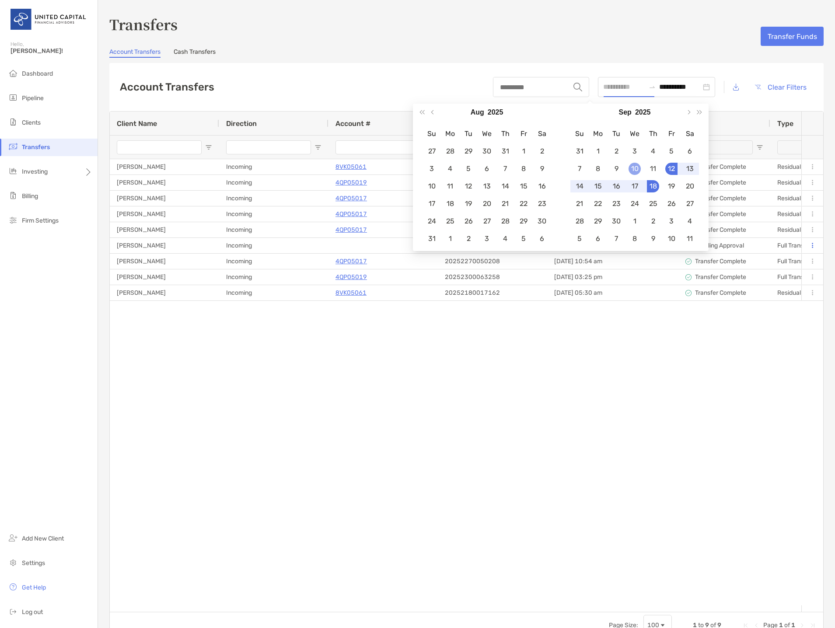 The width and height of the screenshot is (835, 628). Describe the element at coordinates (616, 151) in the screenshot. I see `td: 2025-09-02` at that location.